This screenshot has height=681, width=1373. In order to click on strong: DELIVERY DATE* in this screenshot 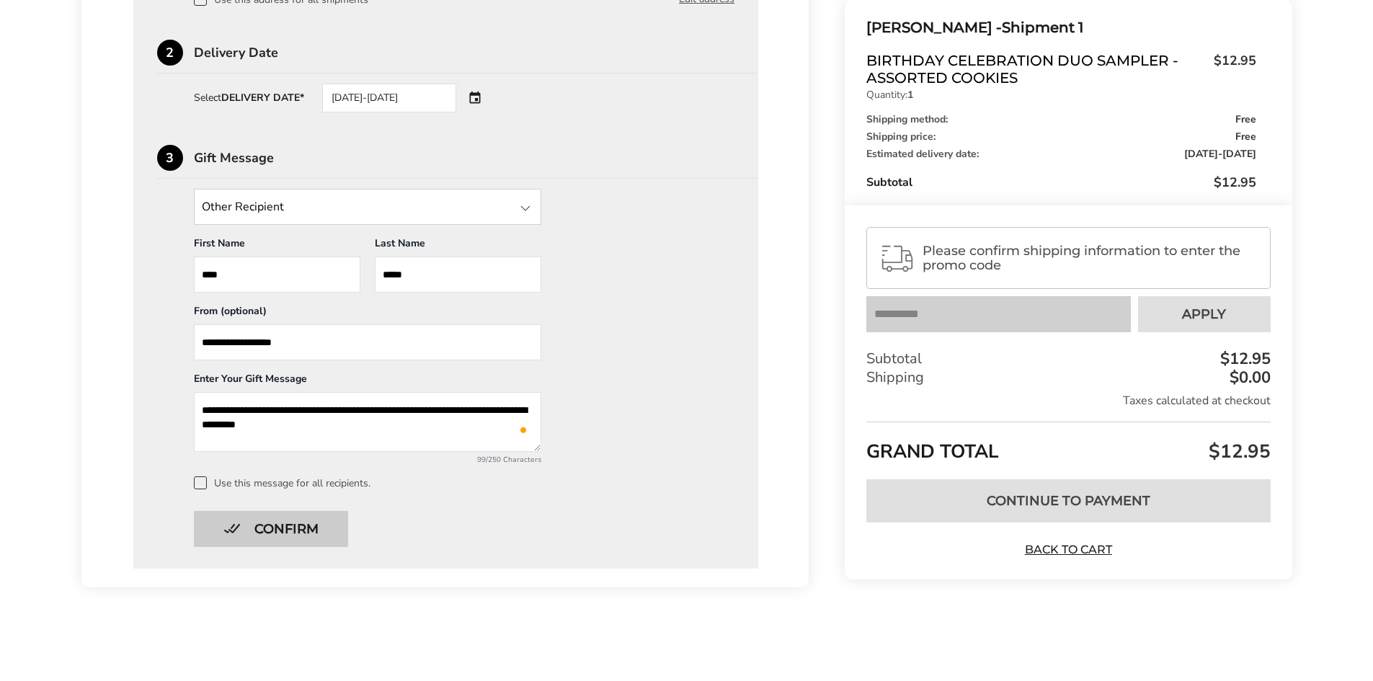, I will do `click(262, 97)`.